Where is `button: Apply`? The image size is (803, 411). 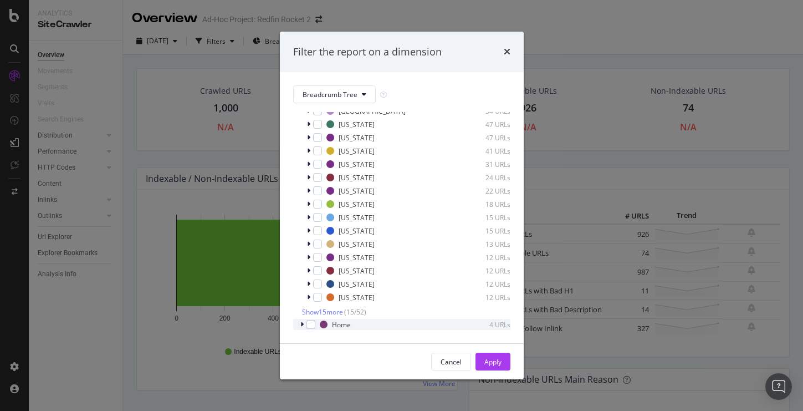
button: Apply is located at coordinates (493, 361).